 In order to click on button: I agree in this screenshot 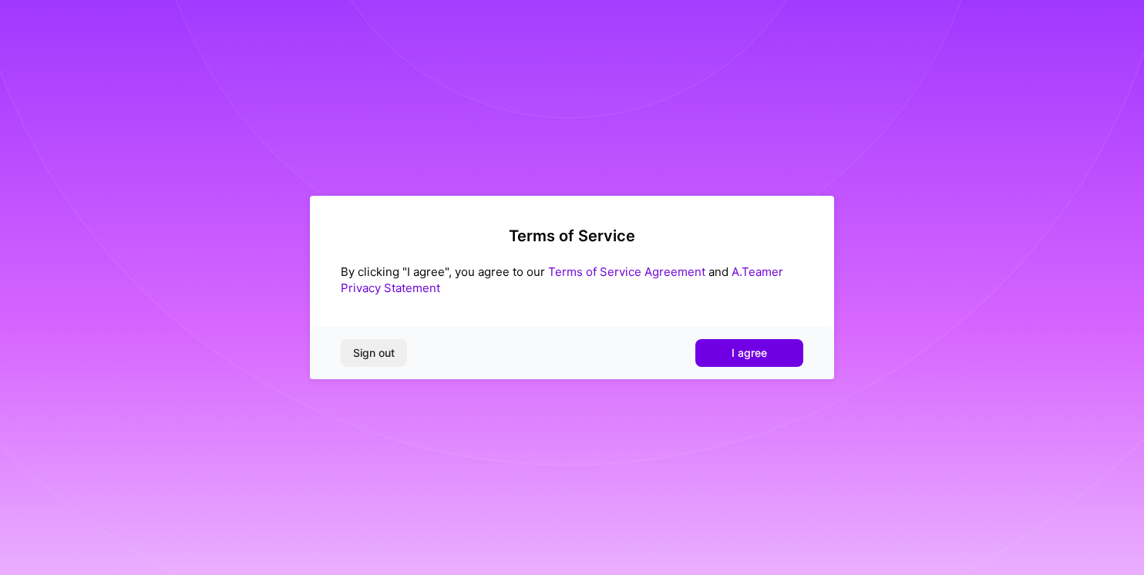, I will do `click(749, 353)`.